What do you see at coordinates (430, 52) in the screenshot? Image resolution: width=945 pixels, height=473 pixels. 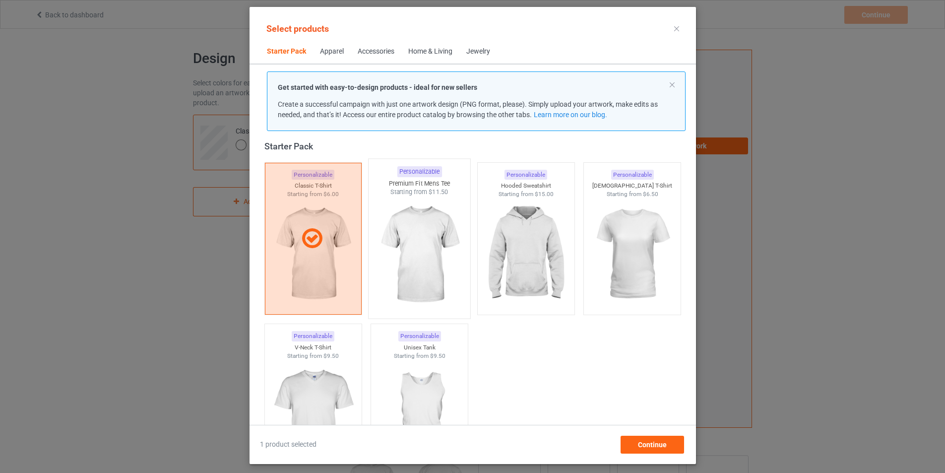 I see `div: Home & Living` at bounding box center [430, 52].